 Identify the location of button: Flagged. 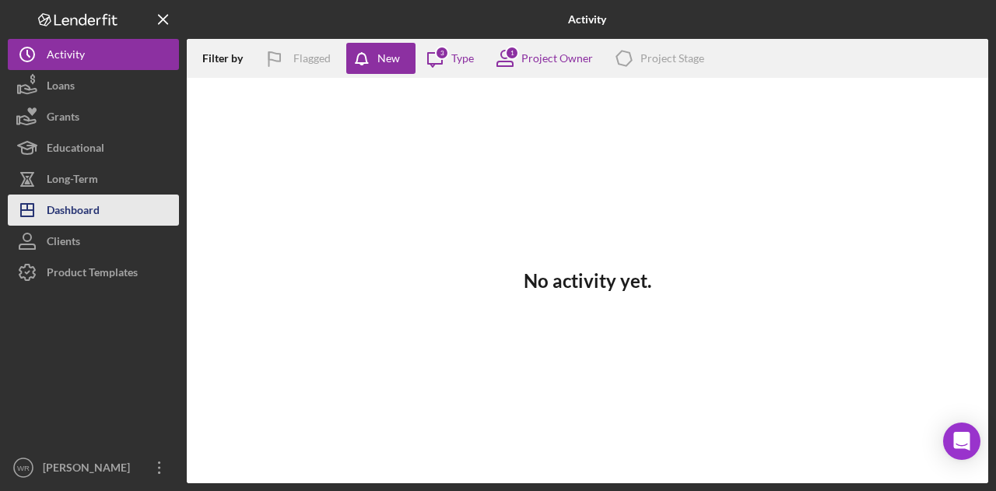
(300, 58).